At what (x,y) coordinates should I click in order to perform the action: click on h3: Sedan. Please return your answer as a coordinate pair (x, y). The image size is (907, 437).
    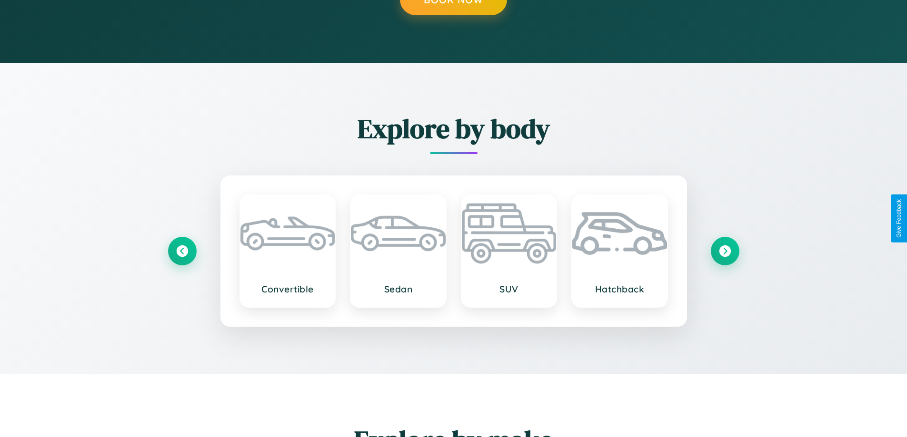
    Looking at the image, I should click on (398, 289).